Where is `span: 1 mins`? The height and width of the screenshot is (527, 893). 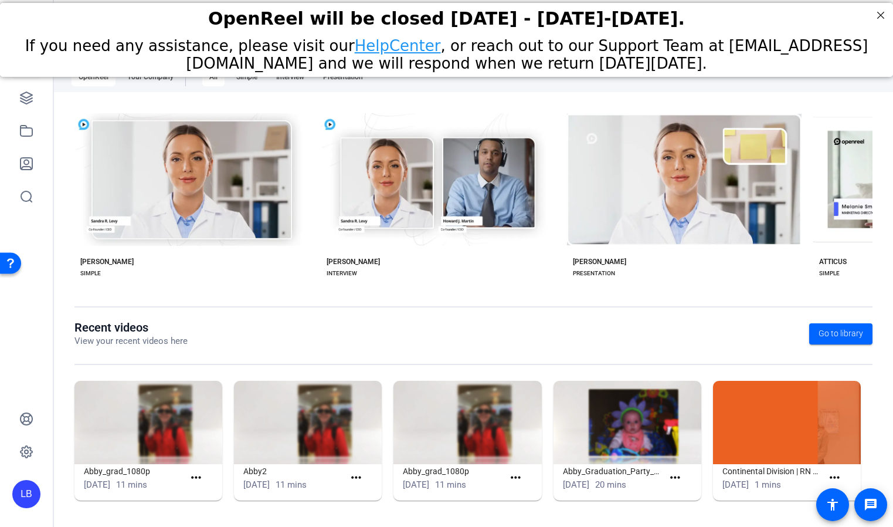 span: 1 mins is located at coordinates (768, 484).